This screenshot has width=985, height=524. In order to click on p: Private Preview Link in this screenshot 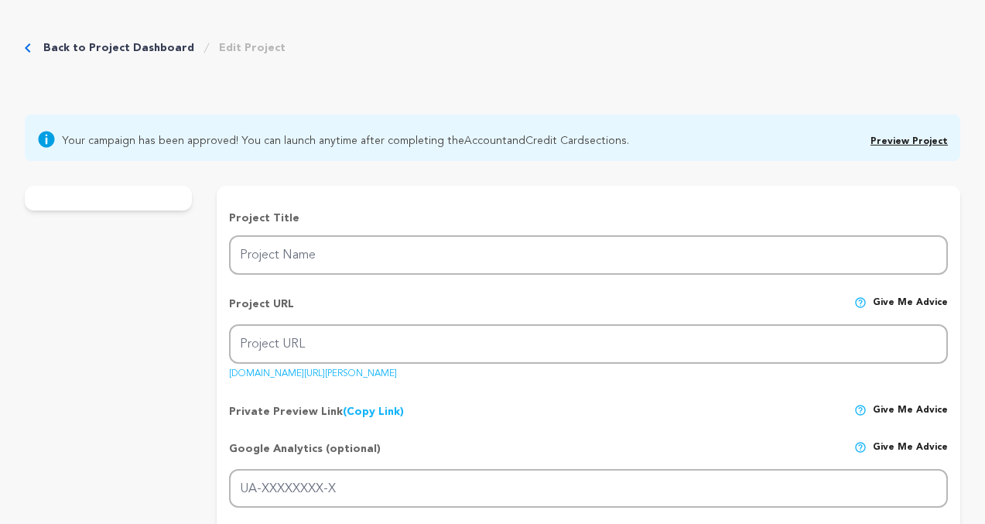, I will do `click(316, 411)`.